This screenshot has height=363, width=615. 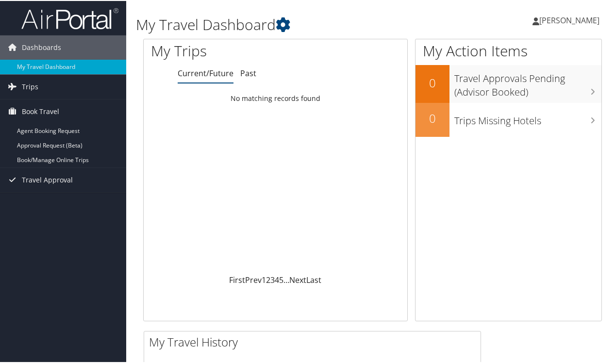 I want to click on a: 4, so click(x=277, y=279).